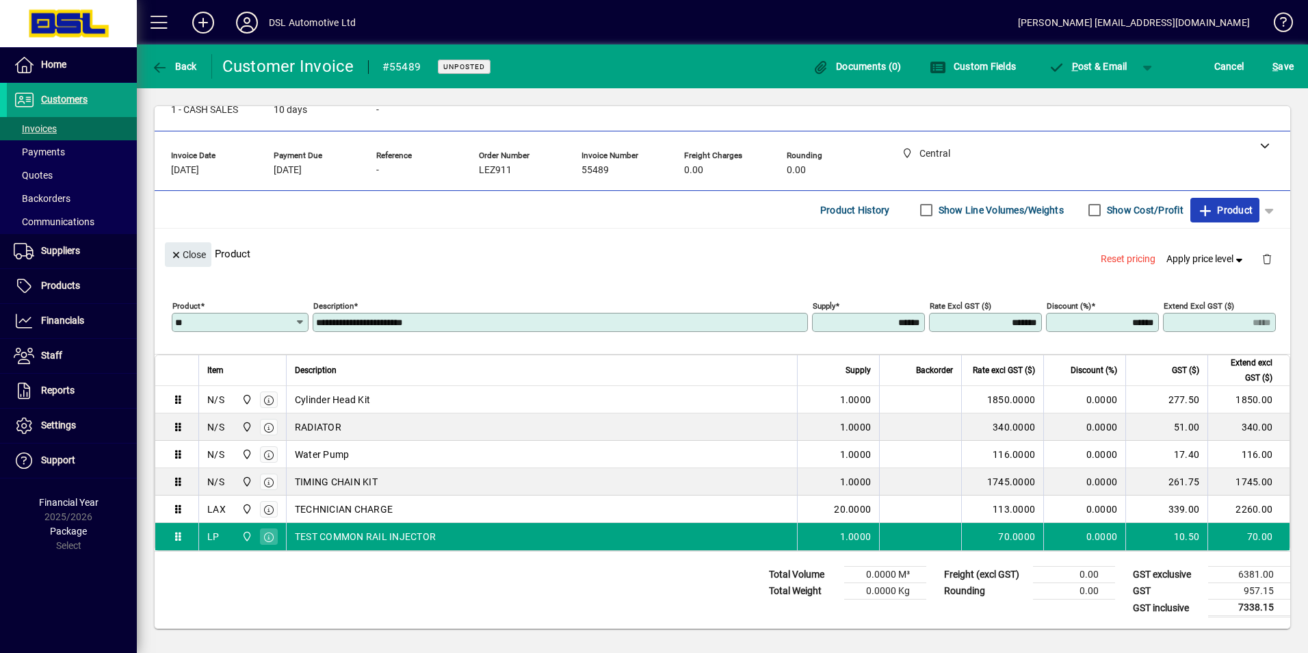 The width and height of the screenshot is (1308, 653). Describe the element at coordinates (62, 320) in the screenshot. I see `span: Financials` at that location.